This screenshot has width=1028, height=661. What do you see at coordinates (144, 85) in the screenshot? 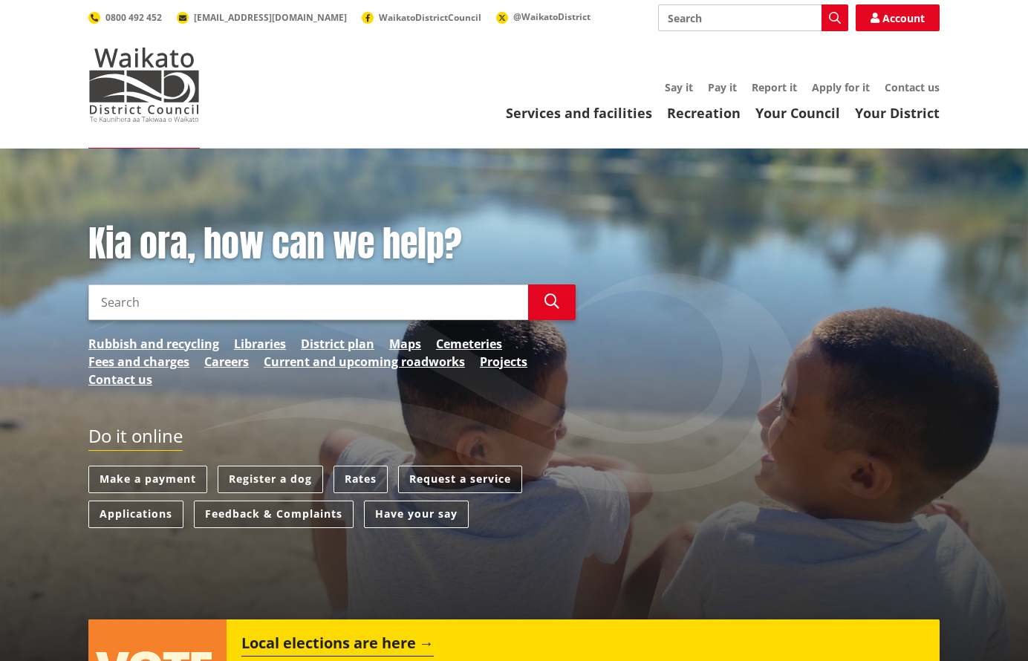
I see `img: Waikato District Council - Te Kaunihera aa Takiwaa o Waikato` at bounding box center [144, 85].